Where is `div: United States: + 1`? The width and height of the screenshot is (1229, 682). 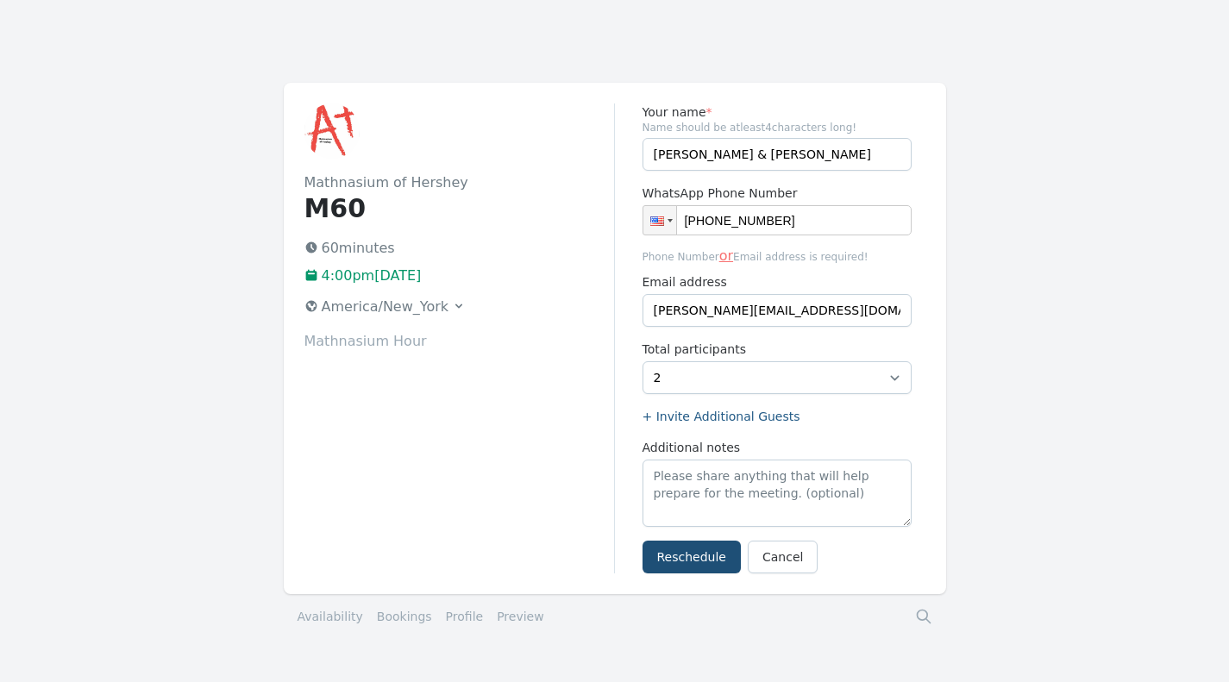
div: United States: + 1 is located at coordinates (660, 220).